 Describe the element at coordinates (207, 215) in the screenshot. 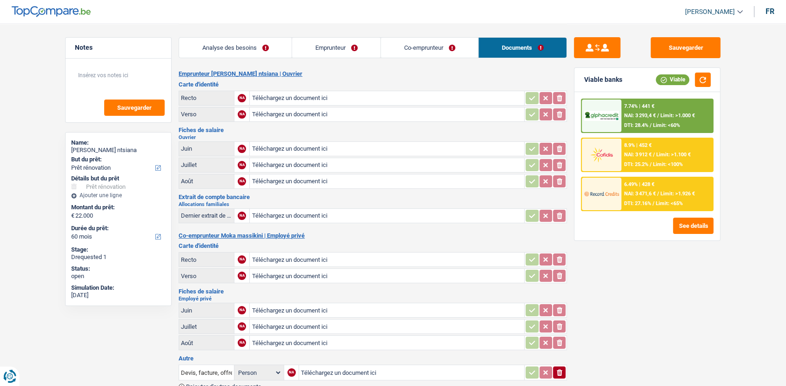

I see `div: Dernier extrait de compte pour vos allocations familiales` at that location.